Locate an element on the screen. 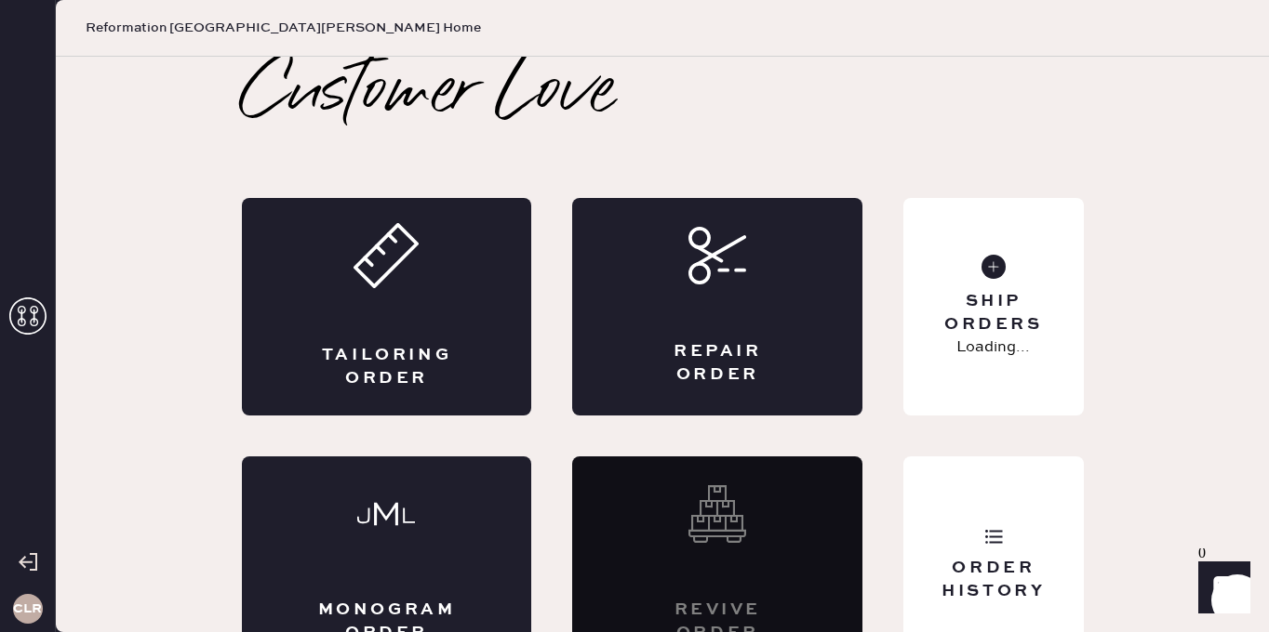 This screenshot has height=632, width=1269. div: Tailoring Order is located at coordinates (387, 367).